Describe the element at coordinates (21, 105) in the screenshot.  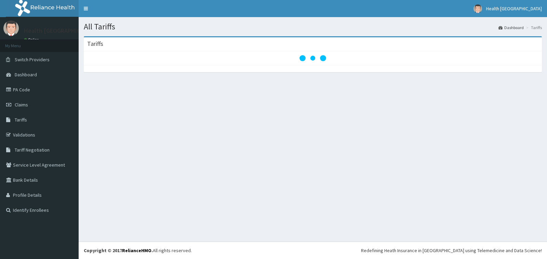
I see `span: Claims` at that location.